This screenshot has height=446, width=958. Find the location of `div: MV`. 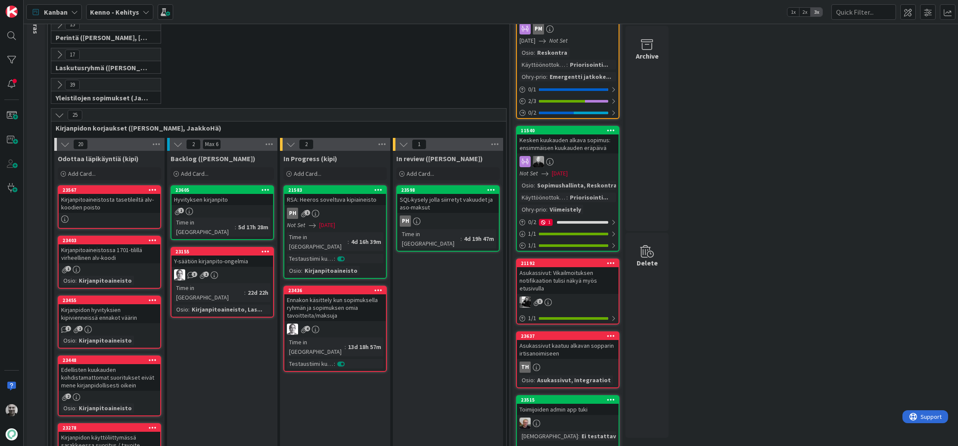

div: MV is located at coordinates (568, 162).